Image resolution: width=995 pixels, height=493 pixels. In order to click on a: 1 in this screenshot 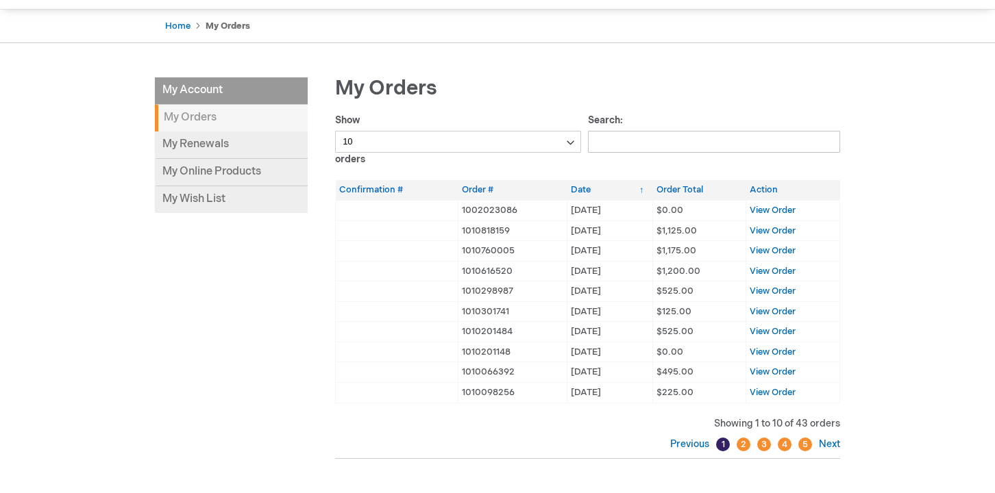, I will do `click(723, 445)`.